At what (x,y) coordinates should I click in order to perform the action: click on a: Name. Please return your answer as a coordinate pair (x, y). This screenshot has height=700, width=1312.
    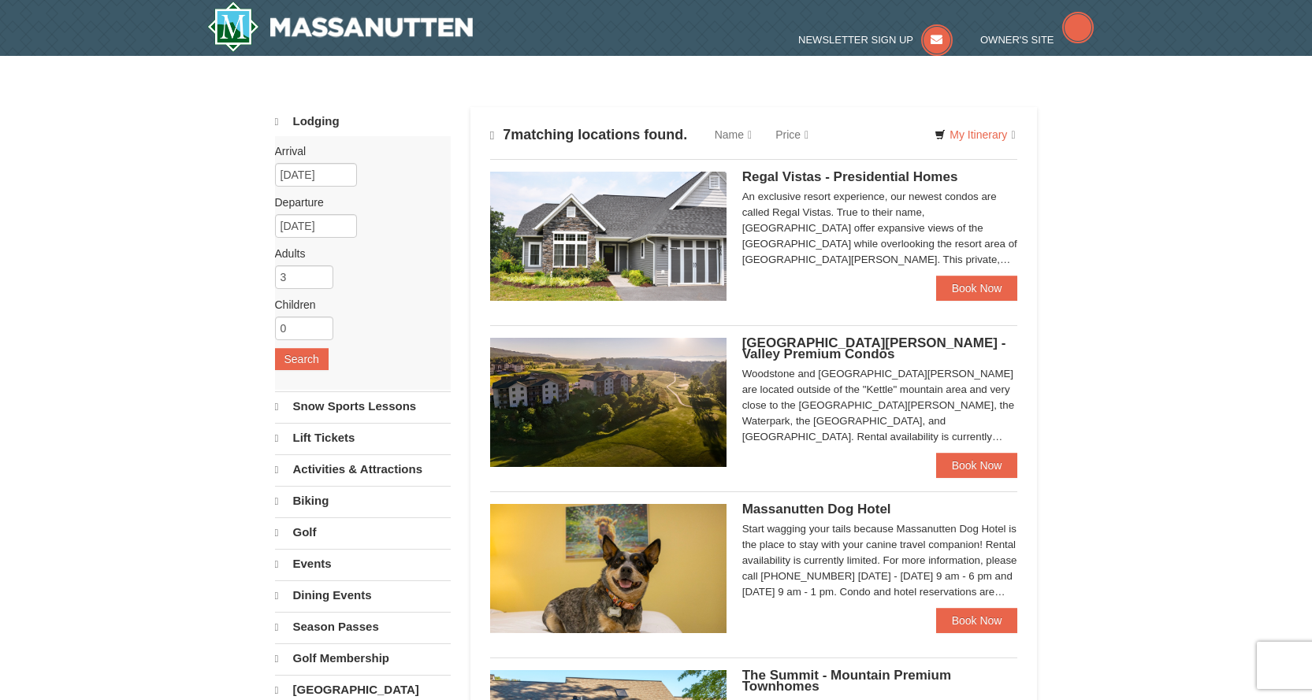
    Looking at the image, I should click on (733, 135).